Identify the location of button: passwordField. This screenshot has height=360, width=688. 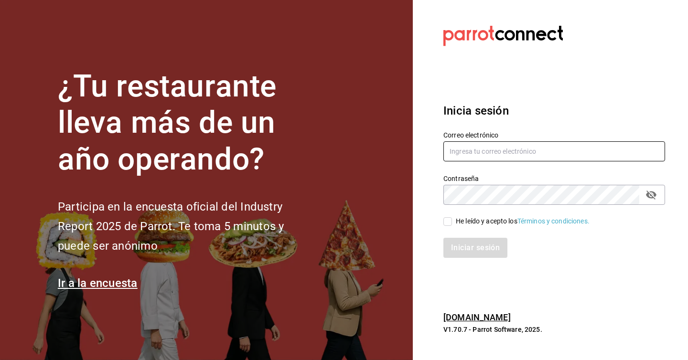
(651, 195).